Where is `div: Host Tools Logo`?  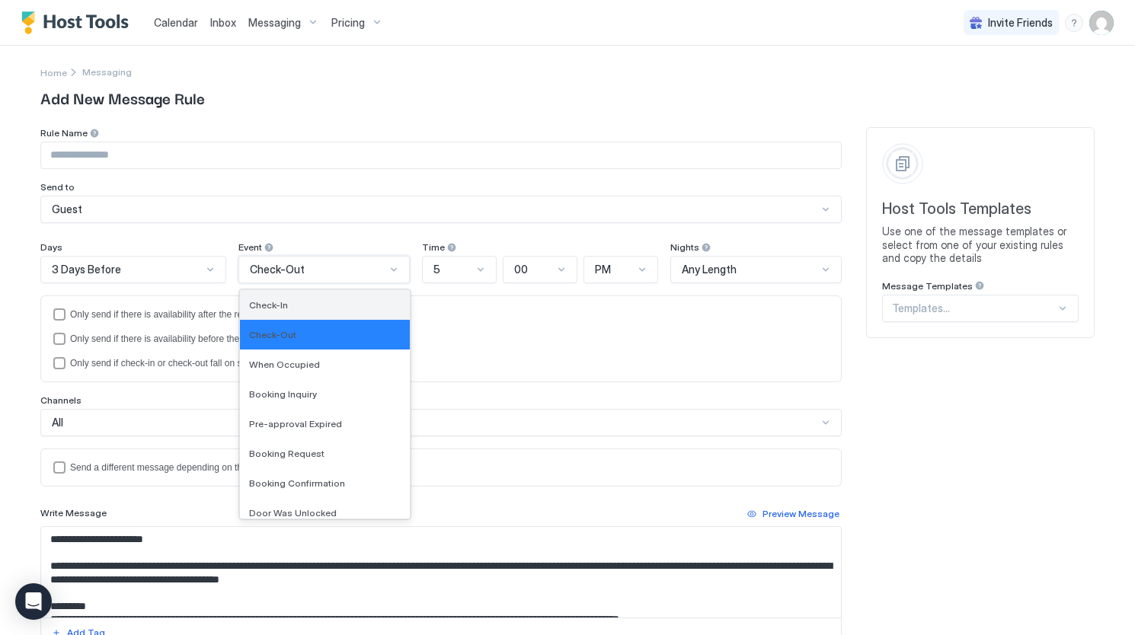 div: Host Tools Logo is located at coordinates (78, 23).